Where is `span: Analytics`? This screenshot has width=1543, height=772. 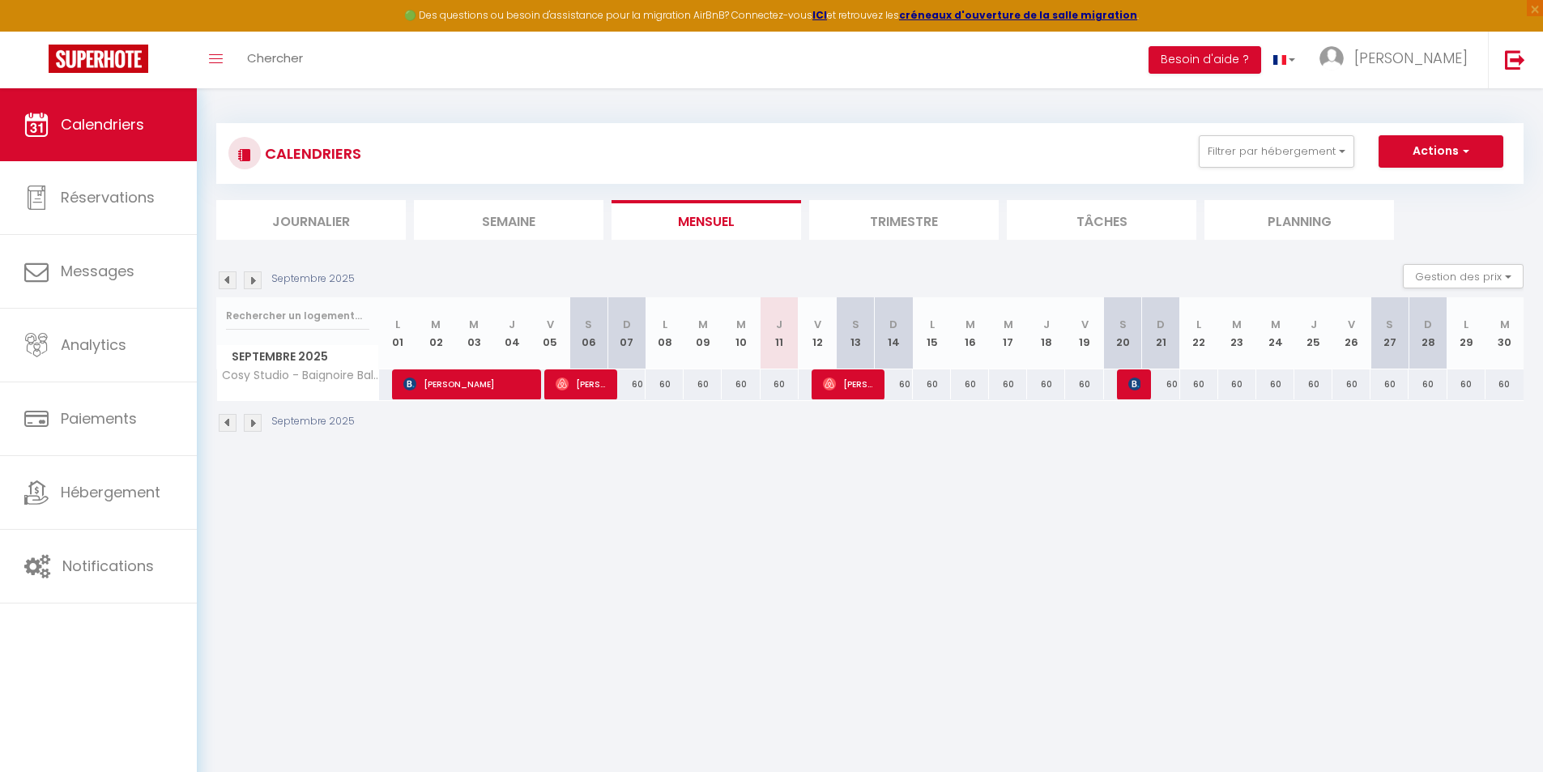
span: Analytics is located at coordinates (93, 344).